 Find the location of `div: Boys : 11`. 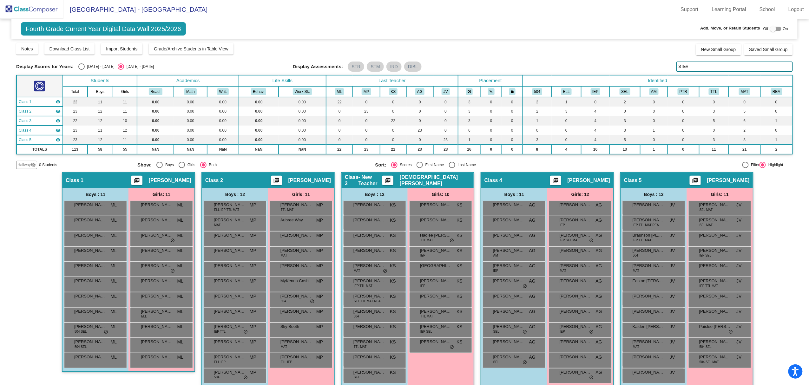

div: Boys : 11 is located at coordinates (96, 195).